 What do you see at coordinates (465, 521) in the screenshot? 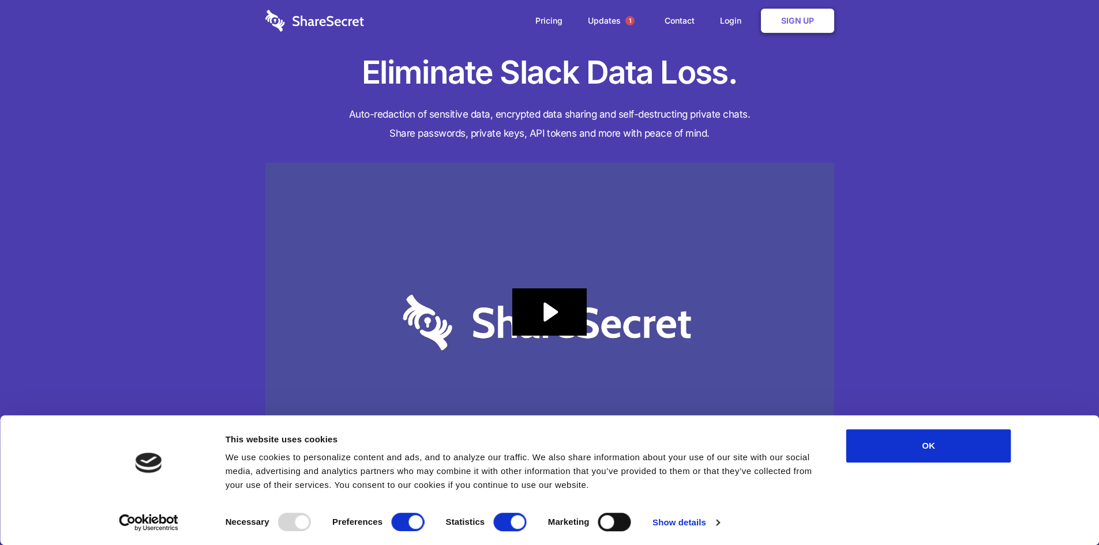
I see `strong: Statistics` at bounding box center [465, 521].